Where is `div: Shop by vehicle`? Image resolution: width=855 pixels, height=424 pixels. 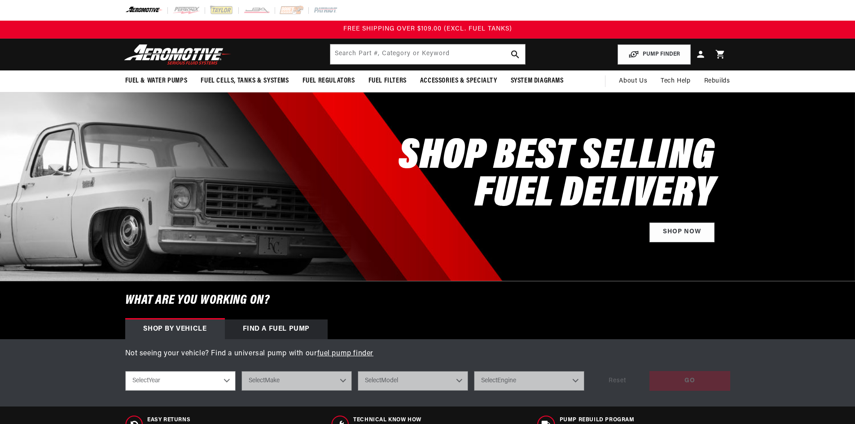
div: Shop by vehicle is located at coordinates (175, 329).